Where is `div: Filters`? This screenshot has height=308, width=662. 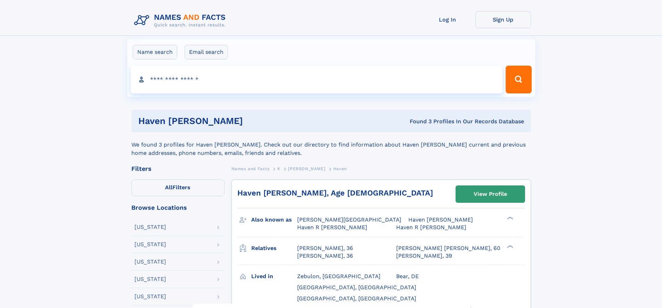
div: Filters is located at coordinates (178, 169).